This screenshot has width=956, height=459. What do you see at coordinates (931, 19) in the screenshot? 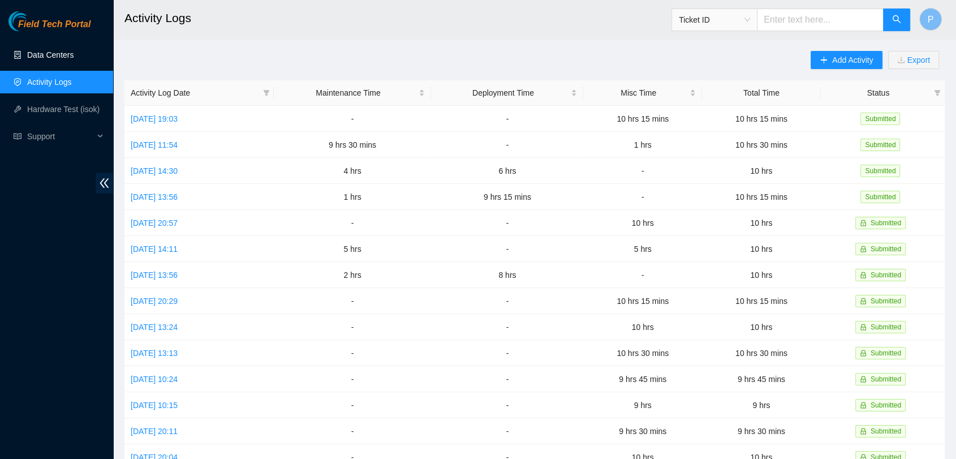
I see `button: P` at bounding box center [931, 19].